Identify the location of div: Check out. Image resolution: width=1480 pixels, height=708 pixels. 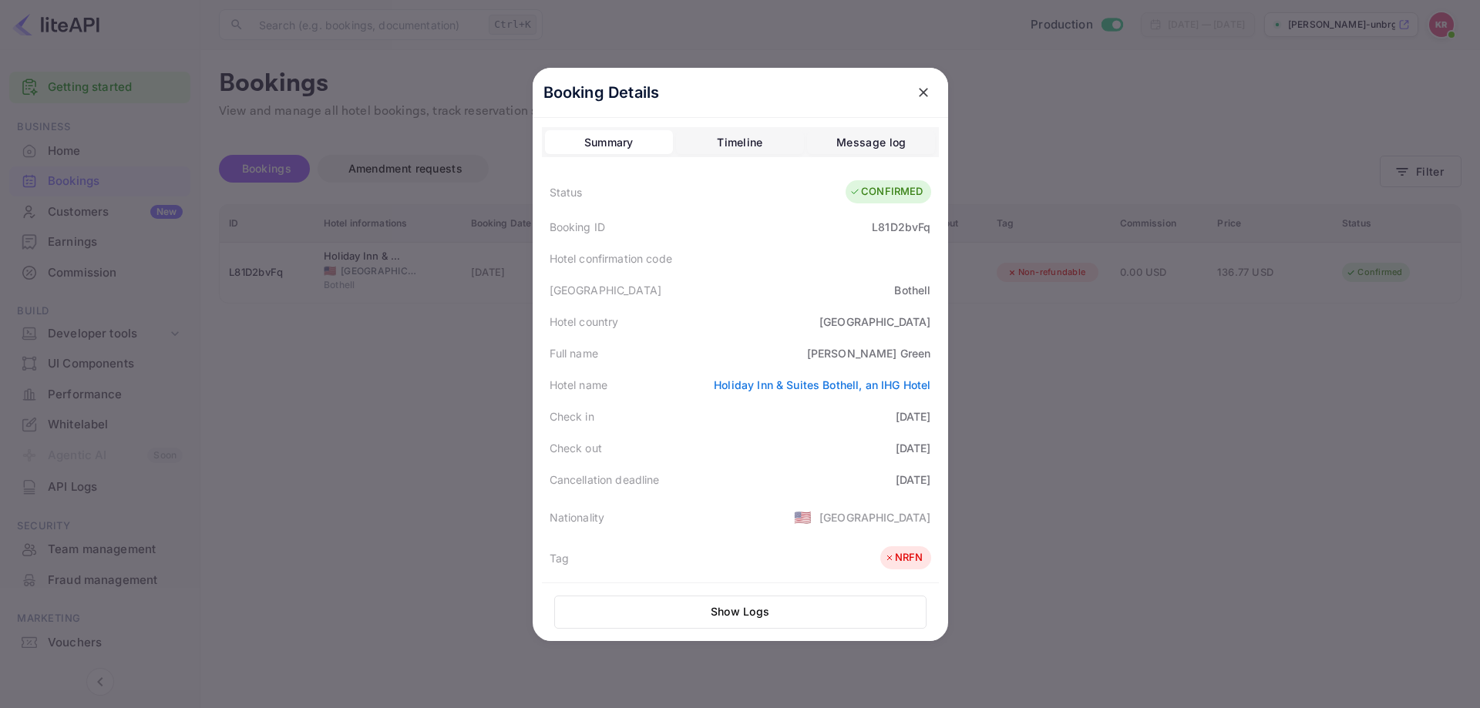
(576, 448).